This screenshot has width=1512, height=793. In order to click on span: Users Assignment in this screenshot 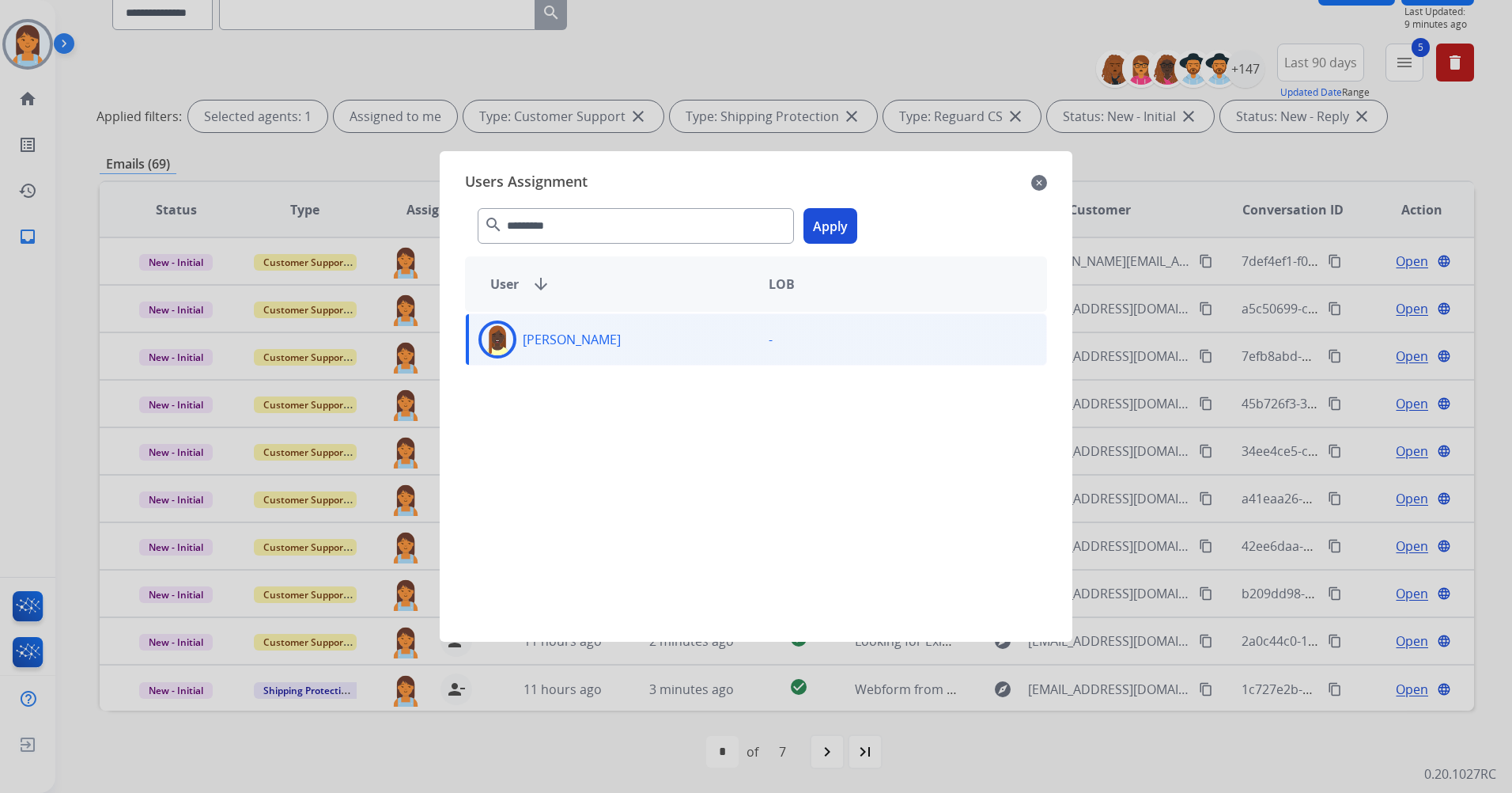, I will do `click(526, 183)`.